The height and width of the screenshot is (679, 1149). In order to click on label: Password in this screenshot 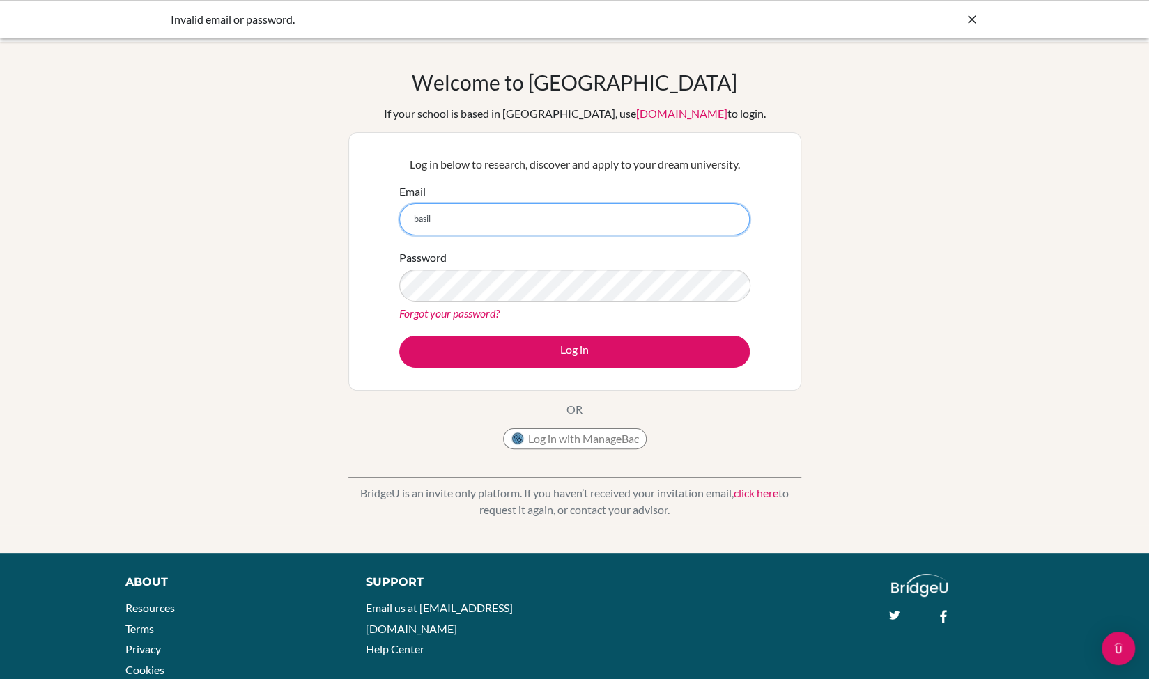, I will do `click(423, 258)`.